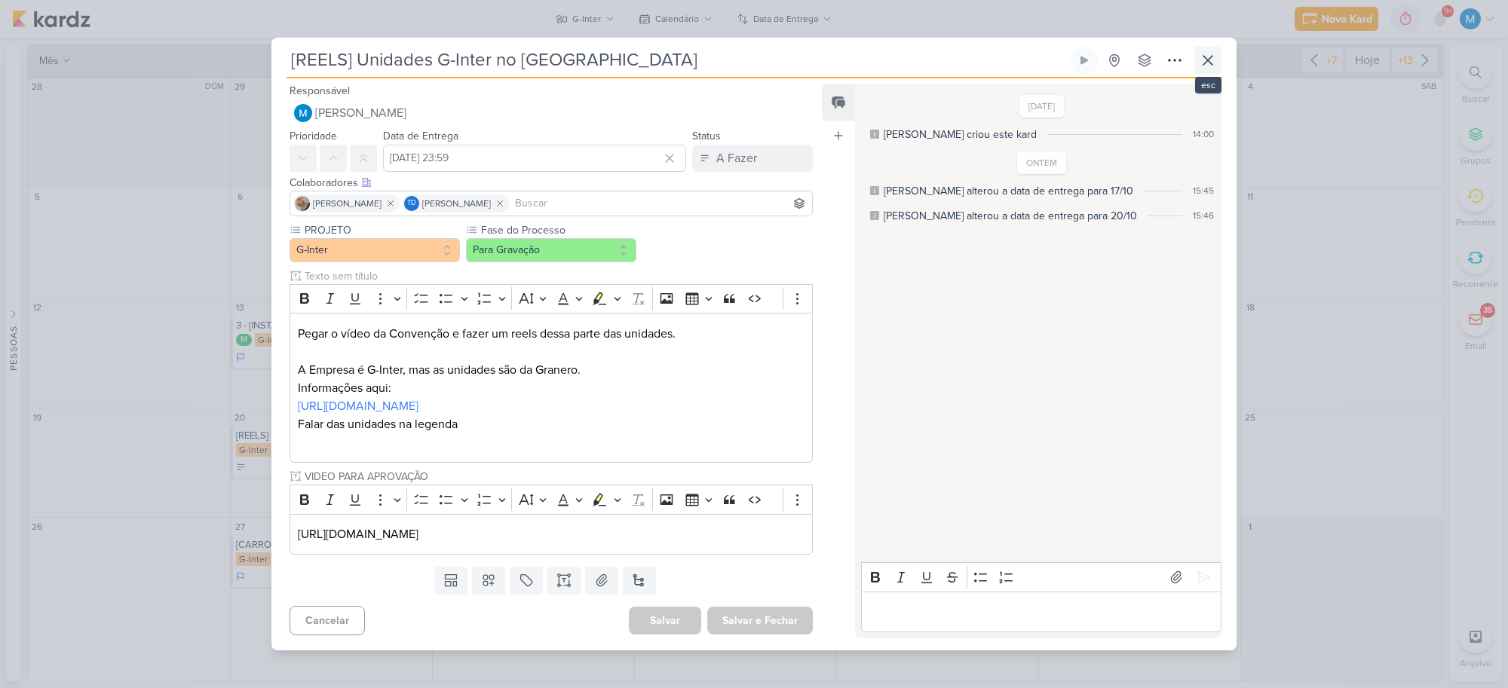 This screenshot has width=1508, height=688. What do you see at coordinates (535, 158) in the screenshot?
I see `input: Select a date` at bounding box center [535, 158].